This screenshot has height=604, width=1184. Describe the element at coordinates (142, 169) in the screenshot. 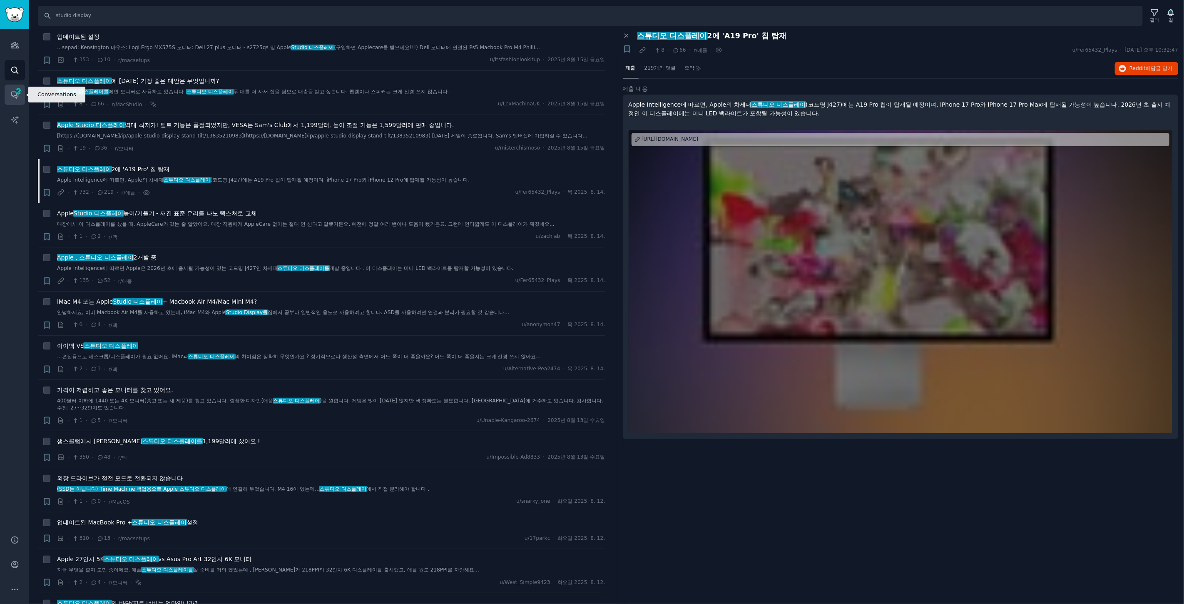

I see `font: 에 'A19 Pro' 칩 탑재` at that location.